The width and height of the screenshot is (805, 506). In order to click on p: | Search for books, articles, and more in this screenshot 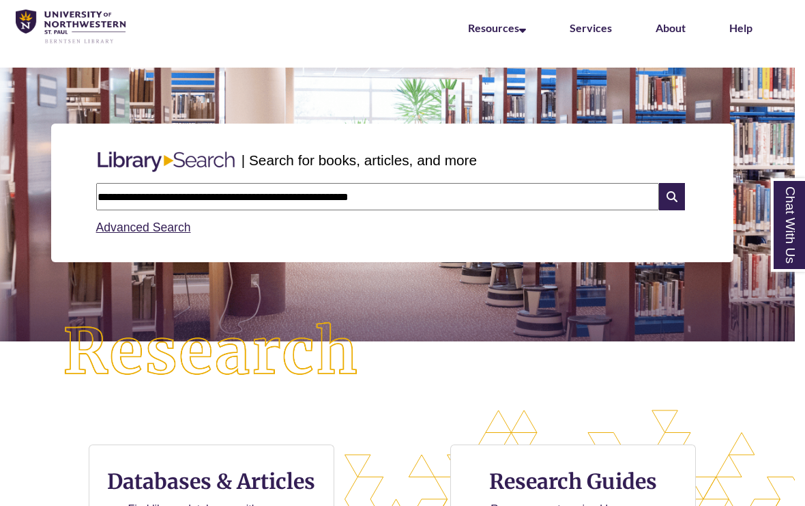, I will do `click(359, 160)`.